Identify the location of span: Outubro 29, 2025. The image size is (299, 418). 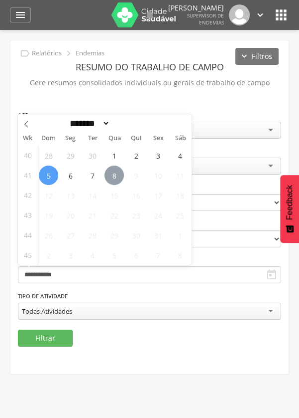
(114, 235).